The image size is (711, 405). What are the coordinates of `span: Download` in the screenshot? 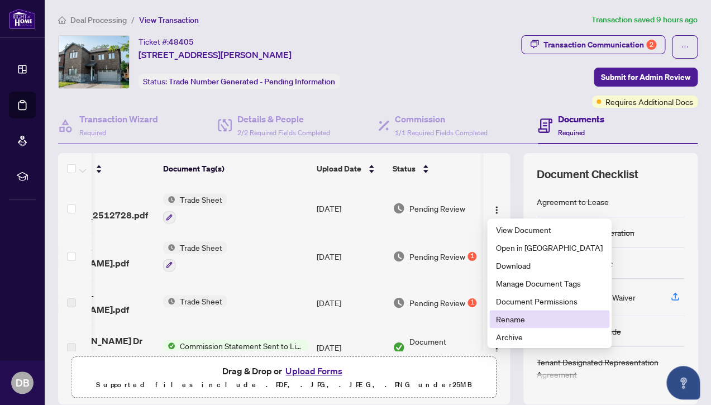 It's located at (549, 265).